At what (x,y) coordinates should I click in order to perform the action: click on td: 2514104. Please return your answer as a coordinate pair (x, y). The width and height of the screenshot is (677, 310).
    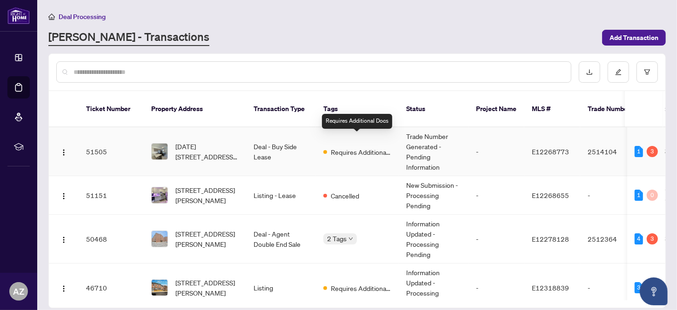
    Looking at the image, I should click on (613, 152).